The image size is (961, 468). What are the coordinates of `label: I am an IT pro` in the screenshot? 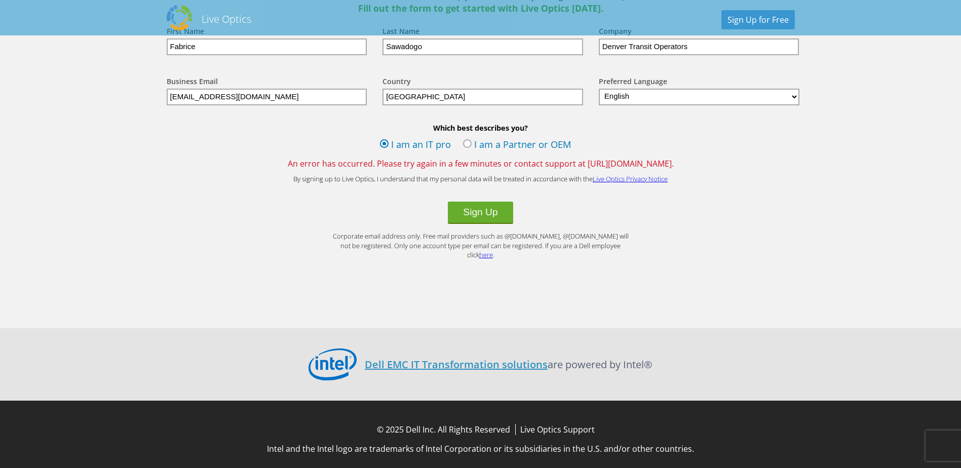 It's located at (415, 145).